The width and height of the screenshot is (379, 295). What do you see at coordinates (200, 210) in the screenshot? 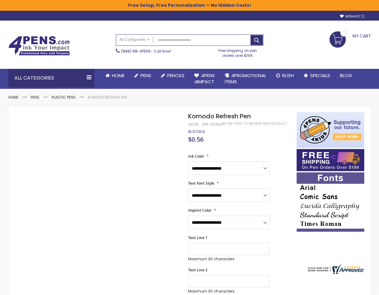
I see `span: Imprint Color` at bounding box center [200, 210].